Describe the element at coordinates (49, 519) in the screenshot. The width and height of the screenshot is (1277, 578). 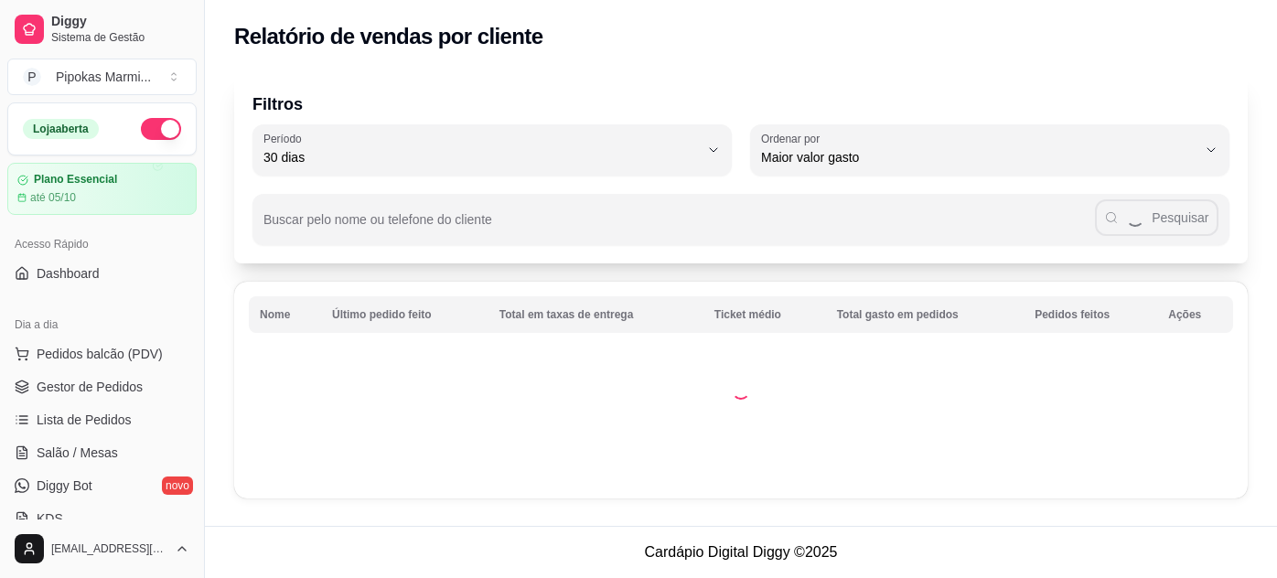
I see `span: KDS` at that location.